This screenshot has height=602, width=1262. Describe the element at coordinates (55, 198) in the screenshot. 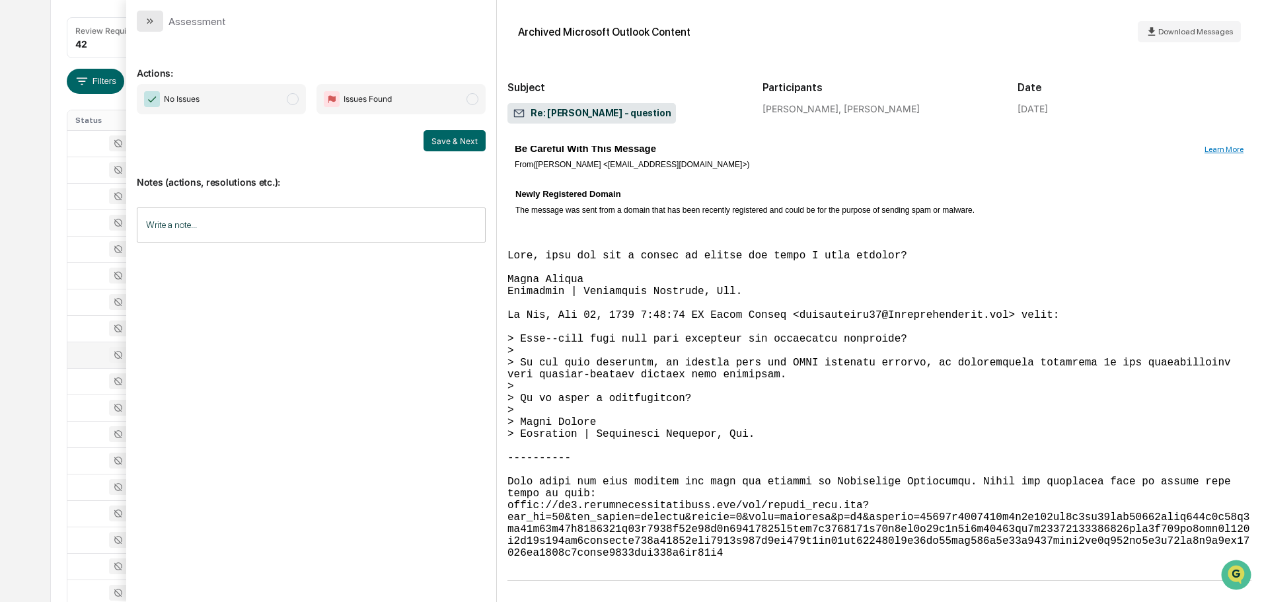

I see `span: Data Lookup` at that location.